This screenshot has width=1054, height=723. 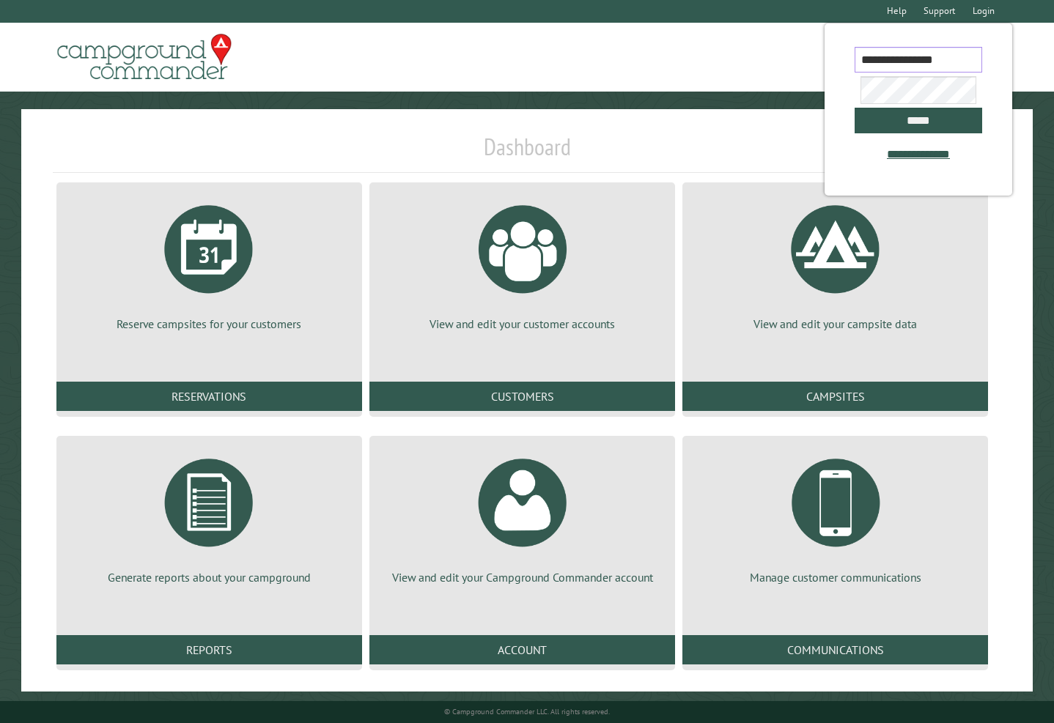 What do you see at coordinates (835, 650) in the screenshot?
I see `a: Communications` at bounding box center [835, 650].